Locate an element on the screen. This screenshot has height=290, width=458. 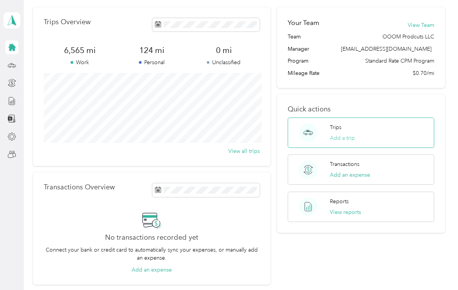
span: Team is located at coordinates (294, 36).